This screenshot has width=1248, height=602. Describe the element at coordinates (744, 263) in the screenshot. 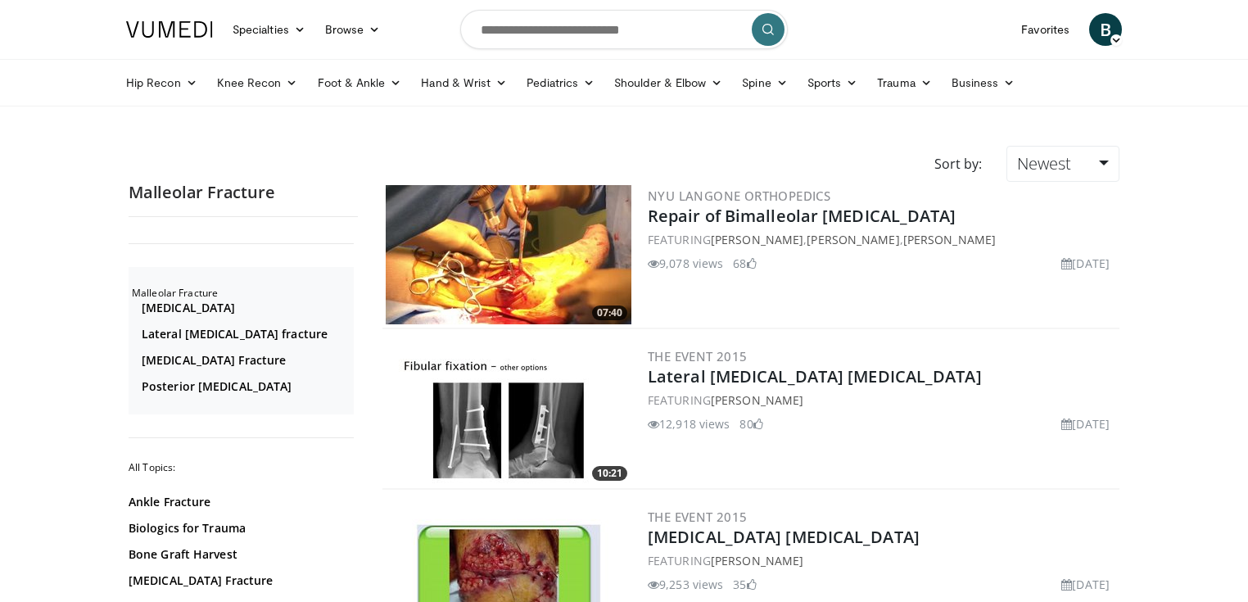

I see `li: 68` at that location.